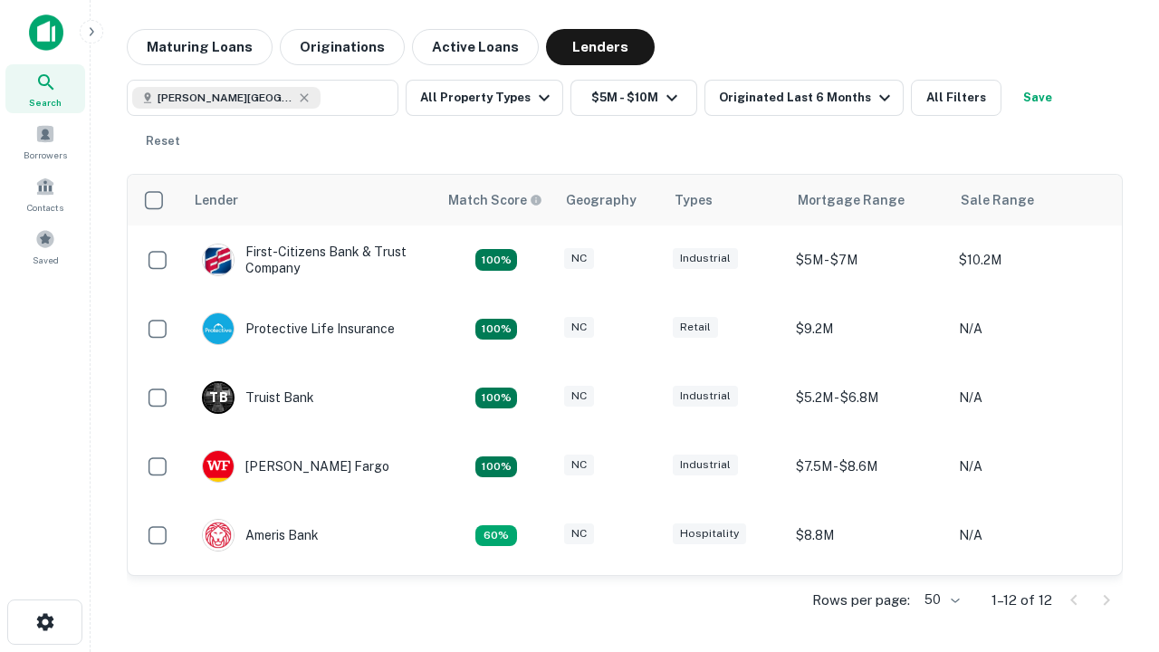 Image resolution: width=1159 pixels, height=652 pixels. Describe the element at coordinates (45, 207) in the screenshot. I see `span: Contacts` at that location.